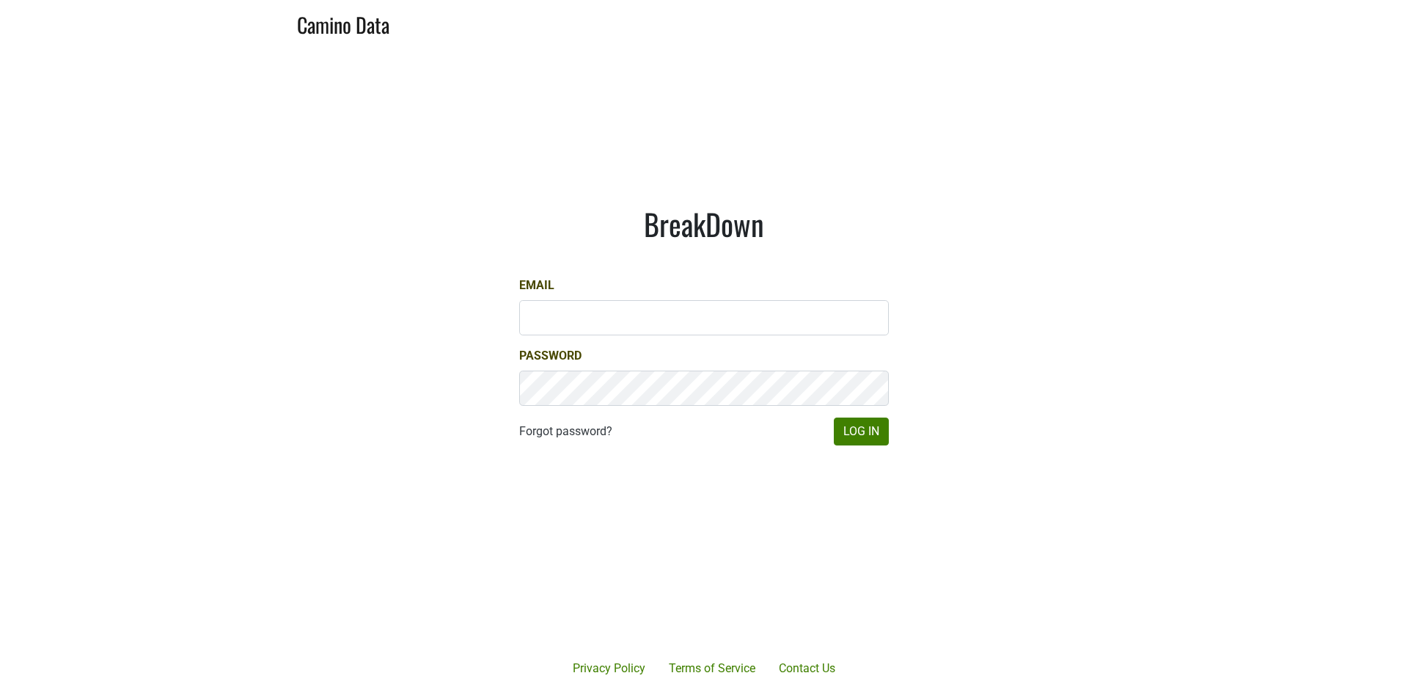  Describe the element at coordinates (566, 431) in the screenshot. I see `a: Forgot password?` at that location.